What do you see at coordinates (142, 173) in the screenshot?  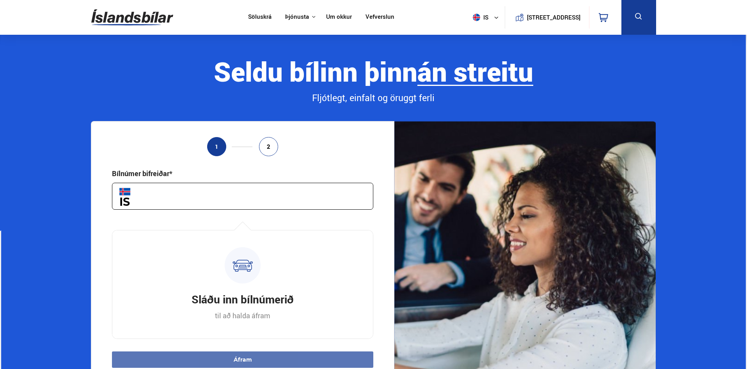 I see `div: Bílnúmer bifreiðar*` at bounding box center [142, 173].